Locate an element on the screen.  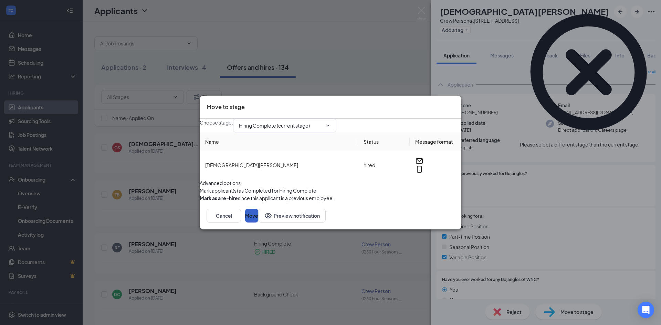
div: Please select a different stage than the current stage is located at coordinates (579, 145).